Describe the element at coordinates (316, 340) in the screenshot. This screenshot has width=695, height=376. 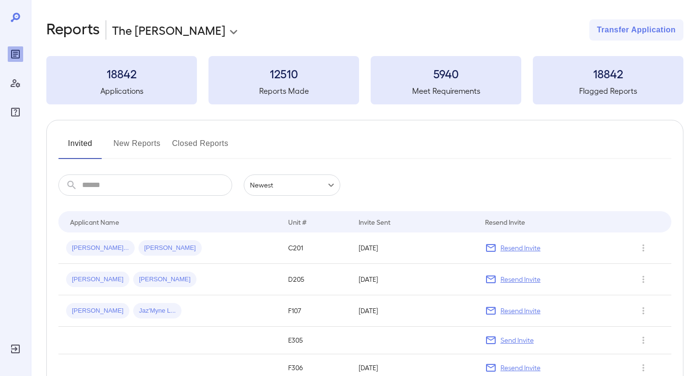
I see `td: E305` at that location.